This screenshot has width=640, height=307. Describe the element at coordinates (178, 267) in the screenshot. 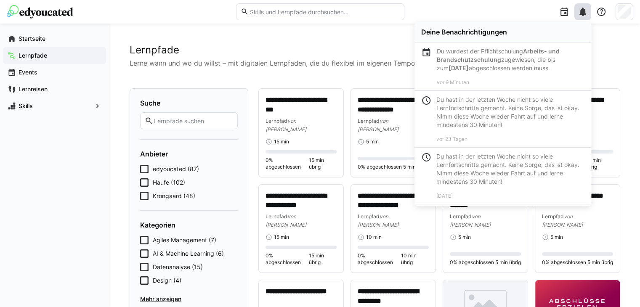

I see `span: Datenanalyse (15)` at that location.